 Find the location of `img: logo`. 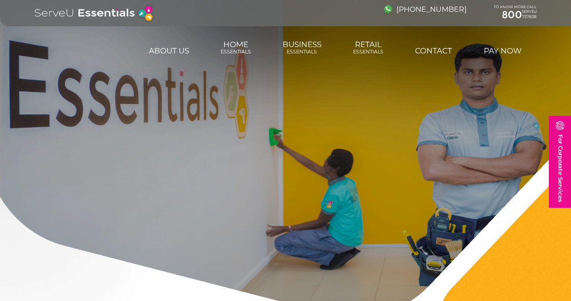

img: logo is located at coordinates (94, 13).